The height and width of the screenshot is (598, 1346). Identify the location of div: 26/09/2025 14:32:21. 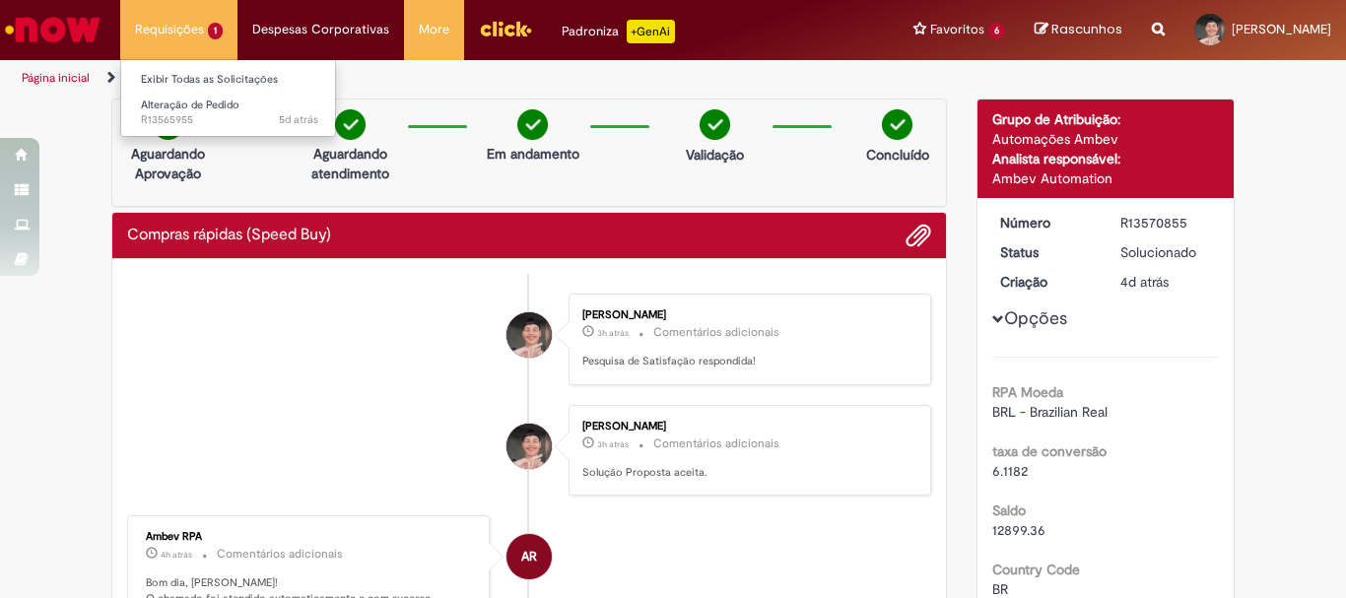
(1166, 282).